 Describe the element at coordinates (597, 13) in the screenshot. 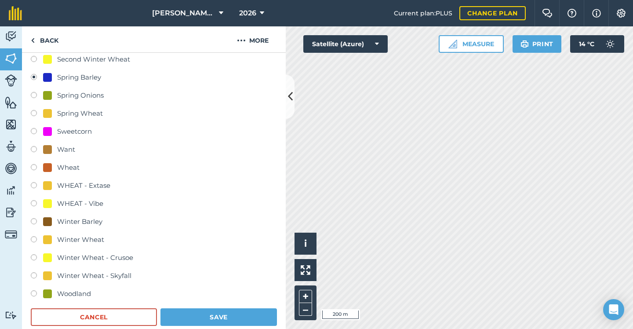

I see `img: svg+xml;base64,PHN2ZyB4bWxucz0iaHR0cDovL3d3dy53My5vcmcvMjAwMC9zdmciIHdpZHRoPSIxNyIgaGVpZ2h0PSIxNy...` at that location.